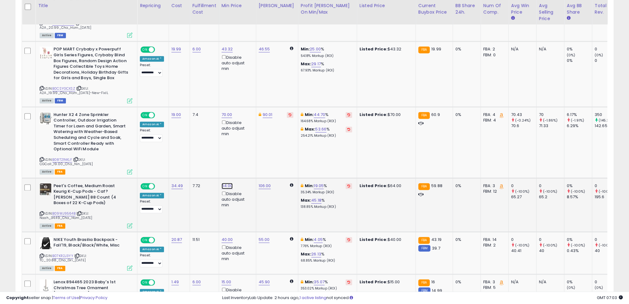  I want to click on div: Preset:, so click(152, 135).